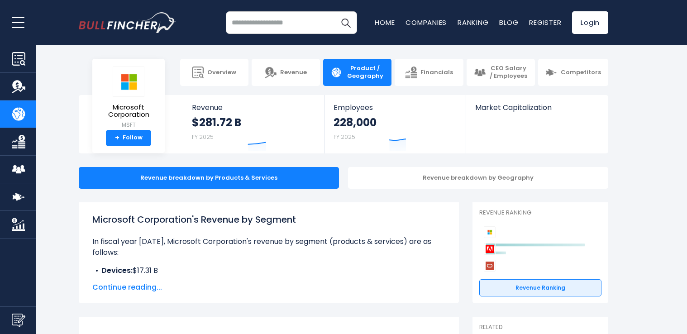 This screenshot has width=687, height=334. What do you see at coordinates (478, 178) in the screenshot?
I see `div: Revenue breakdown by Geography` at bounding box center [478, 178].